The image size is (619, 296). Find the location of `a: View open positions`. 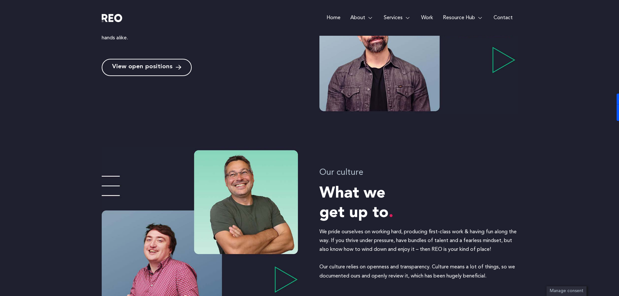

a: View open positions is located at coordinates (147, 67).